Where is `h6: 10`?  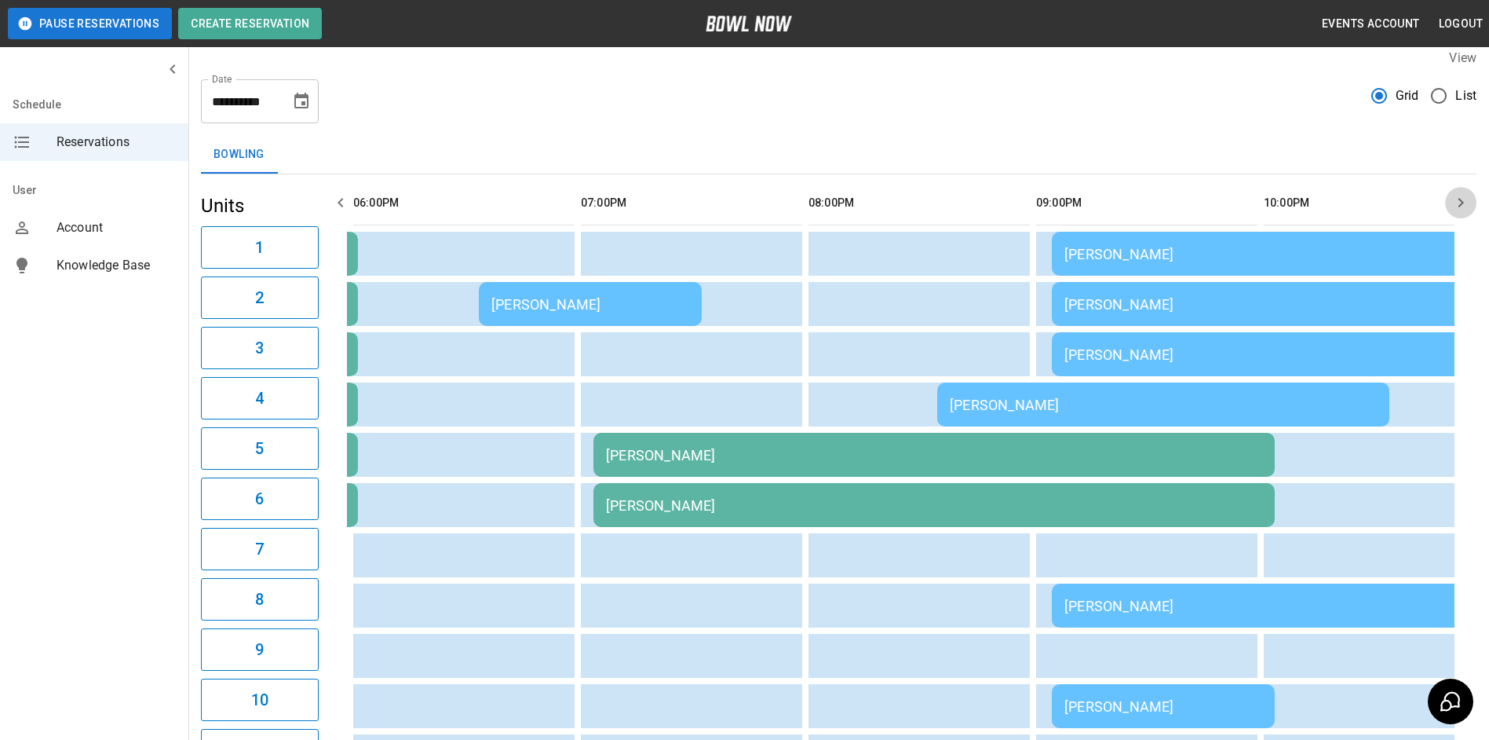
h6: 10 is located at coordinates (260, 700).